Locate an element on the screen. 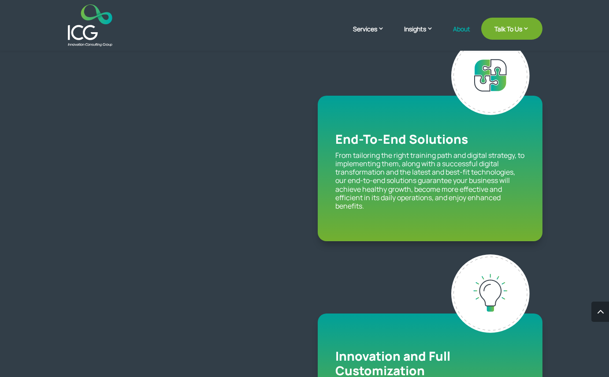 This screenshot has width=609, height=377. div: Chat Widget is located at coordinates (535, 329).